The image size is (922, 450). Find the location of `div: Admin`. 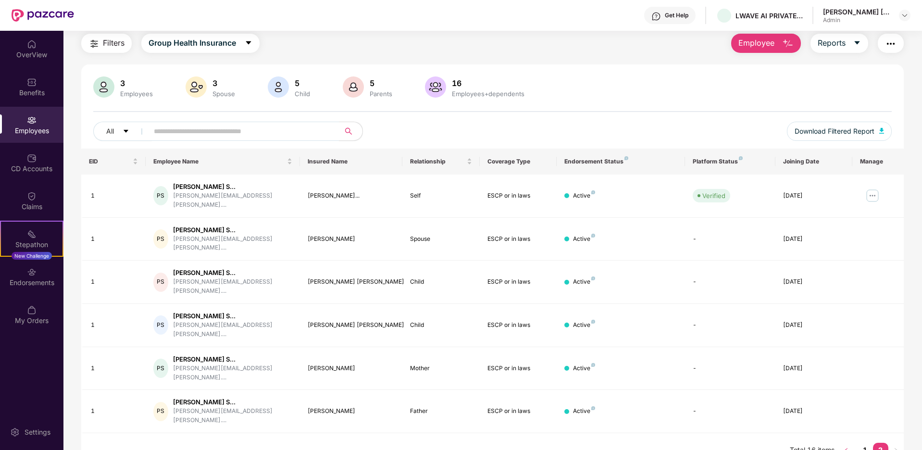

div: Admin is located at coordinates (856, 20).